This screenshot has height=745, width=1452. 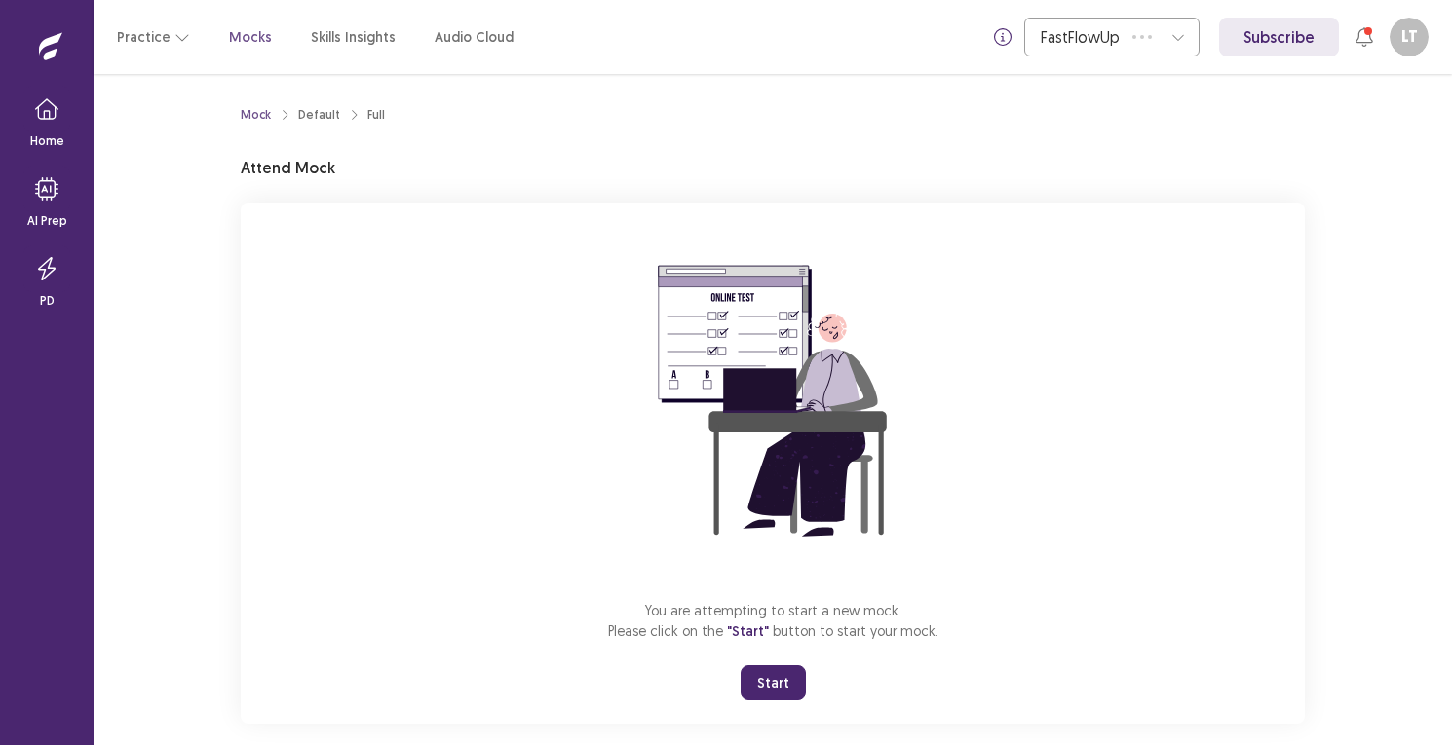 I want to click on p: Audio Cloud, so click(x=473, y=37).